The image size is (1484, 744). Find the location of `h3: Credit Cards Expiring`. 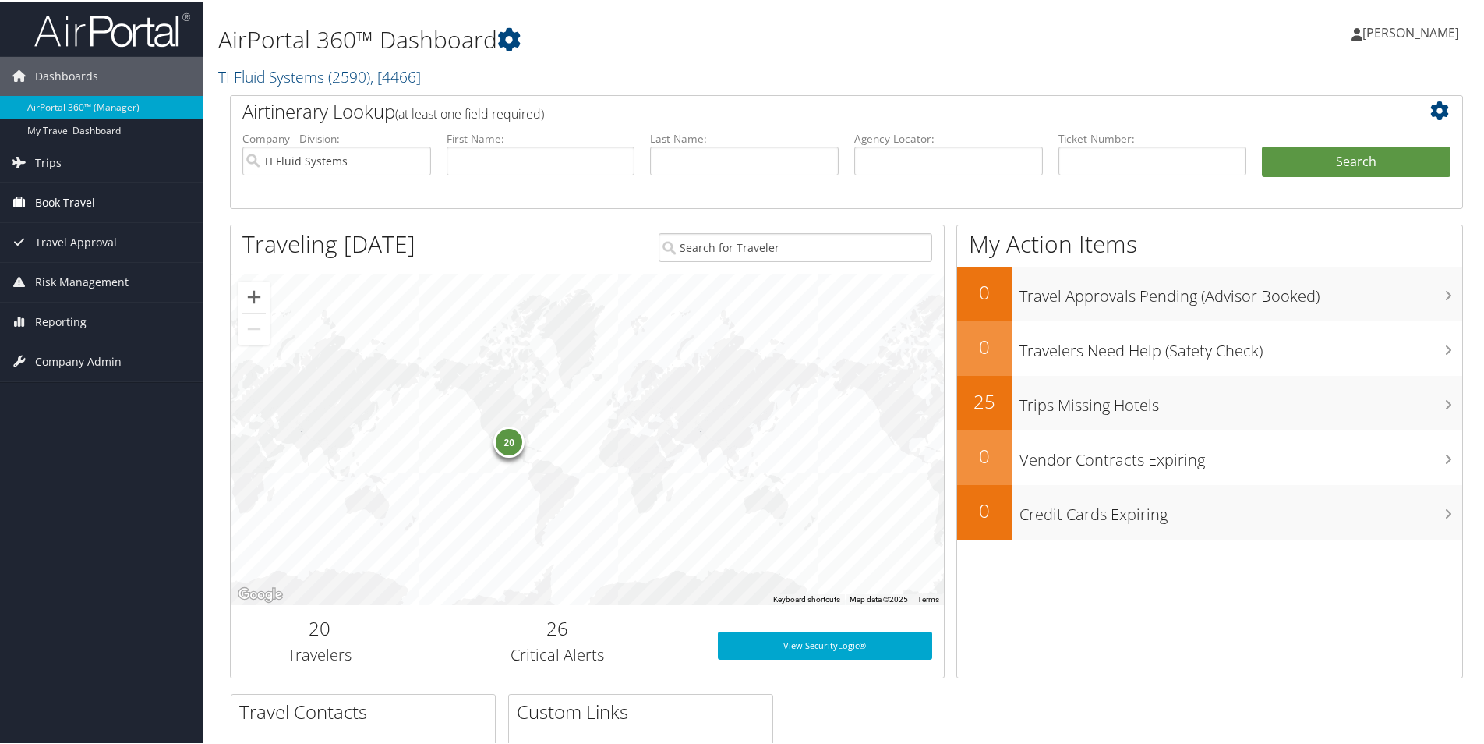

h3: Credit Cards Expiring is located at coordinates (1241, 509).